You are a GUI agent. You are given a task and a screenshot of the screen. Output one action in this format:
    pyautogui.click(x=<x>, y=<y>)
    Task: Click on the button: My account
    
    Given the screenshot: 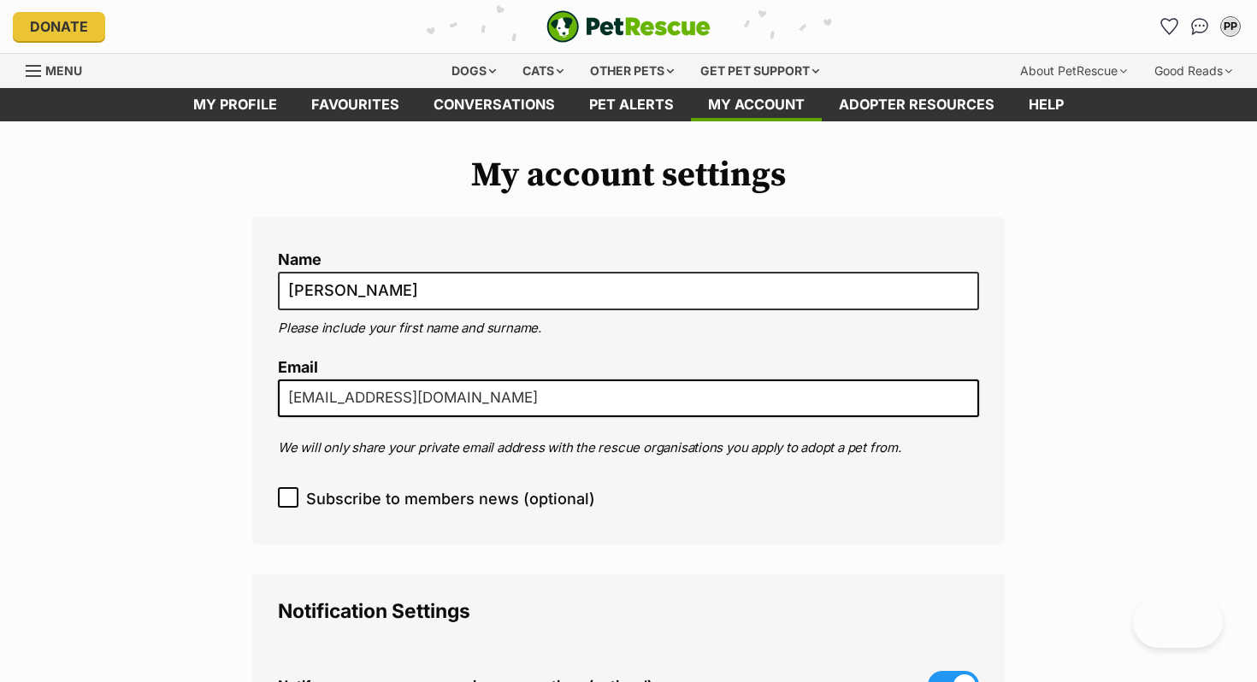 What is the action you would take?
    pyautogui.click(x=1230, y=27)
    